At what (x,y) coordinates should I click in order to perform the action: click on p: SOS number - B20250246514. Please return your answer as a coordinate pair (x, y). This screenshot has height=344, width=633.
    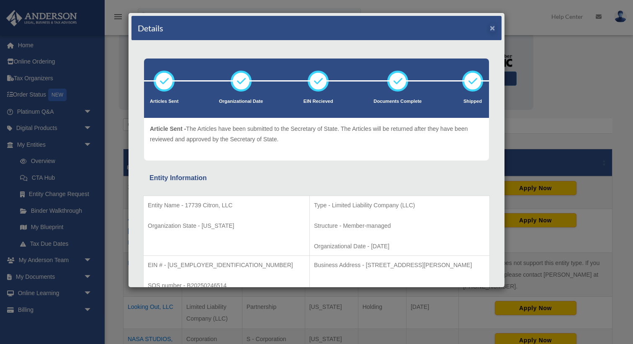
    Looking at the image, I should click on (226, 286).